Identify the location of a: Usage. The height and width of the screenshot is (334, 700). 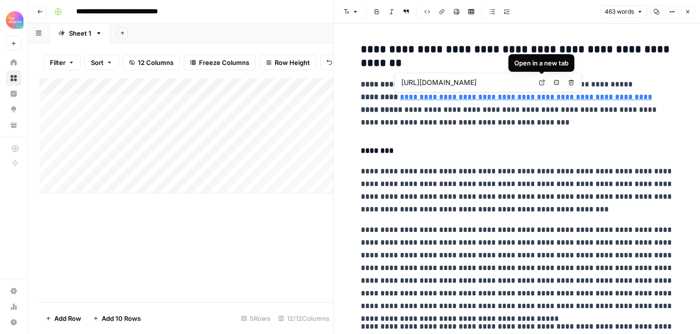
(14, 307).